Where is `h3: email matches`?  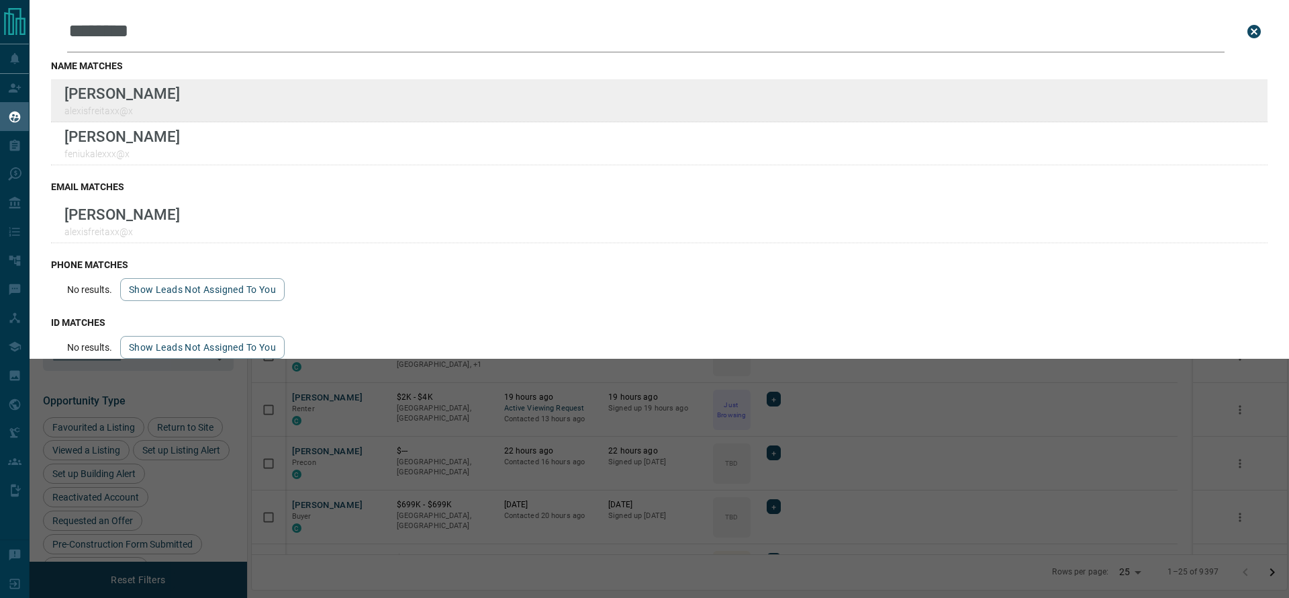
h3: email matches is located at coordinates (659, 187).